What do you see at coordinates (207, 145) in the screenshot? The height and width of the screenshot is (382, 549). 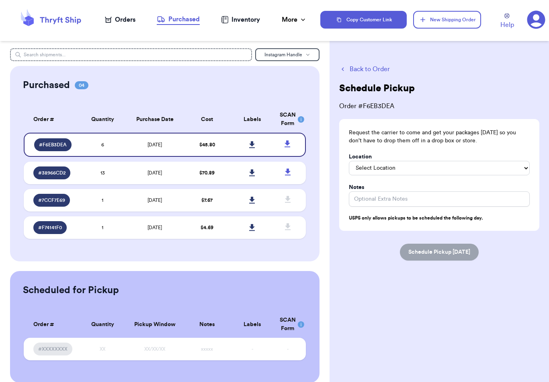 I see `span: $ 45.80` at bounding box center [207, 145].